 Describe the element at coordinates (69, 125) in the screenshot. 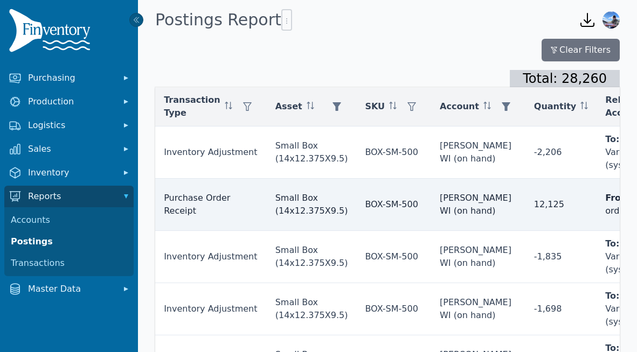

I see `button: Logistics` at that location.